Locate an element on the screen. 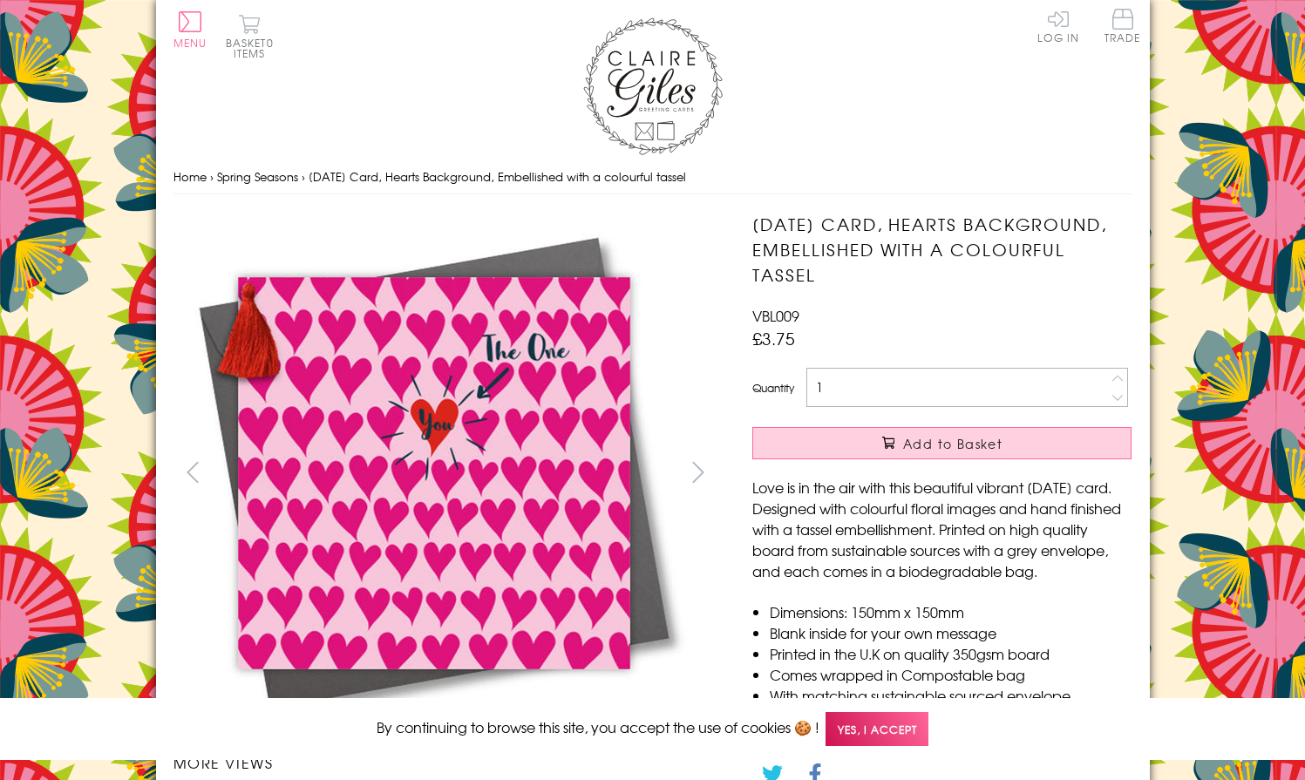  span: £3.75 is located at coordinates (773, 338).